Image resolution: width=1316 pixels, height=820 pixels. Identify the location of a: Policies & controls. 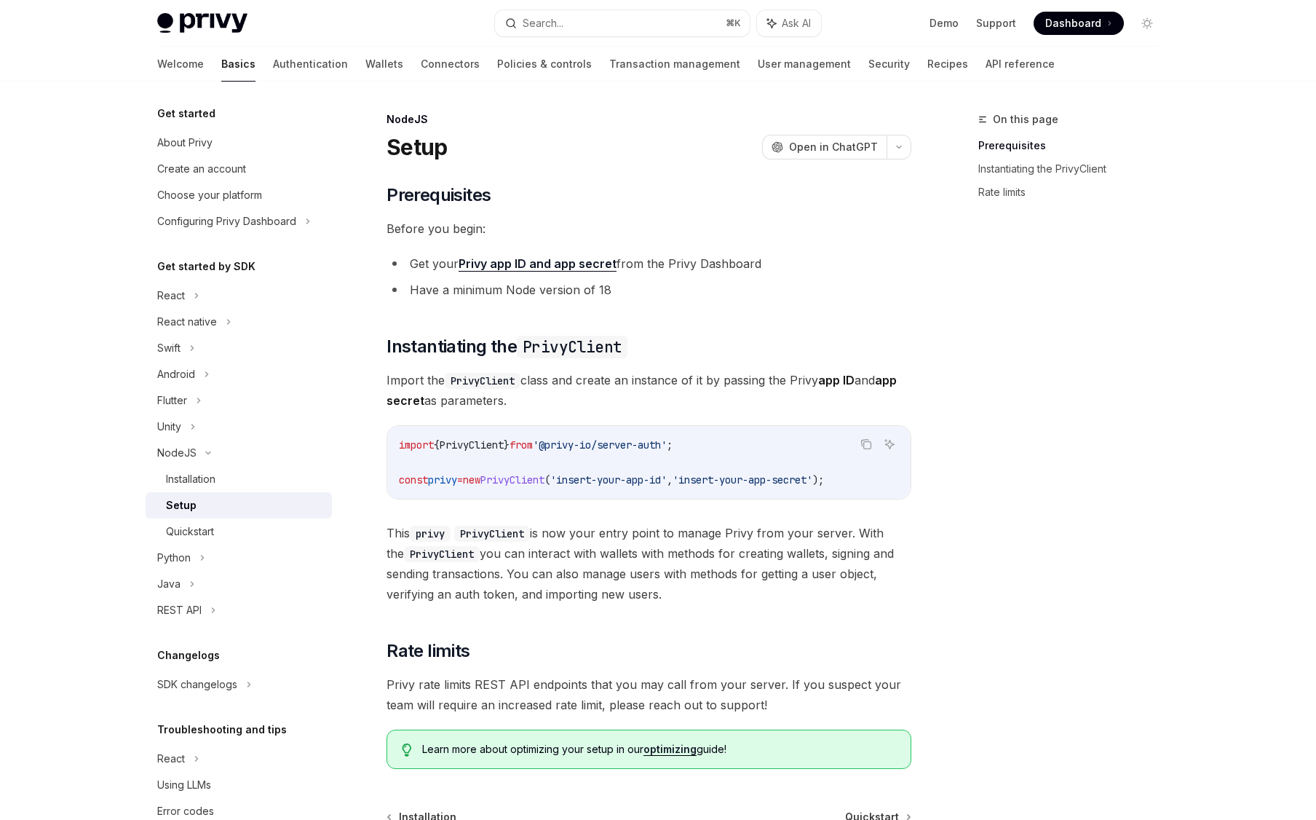
(545, 64).